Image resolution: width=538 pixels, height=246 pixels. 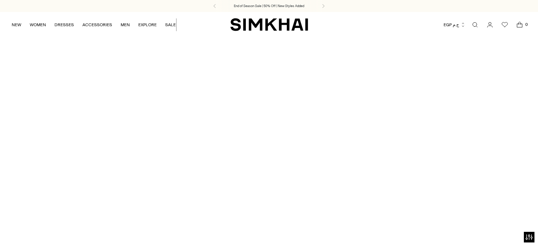 I want to click on button: EGP ج.م, so click(x=454, y=25).